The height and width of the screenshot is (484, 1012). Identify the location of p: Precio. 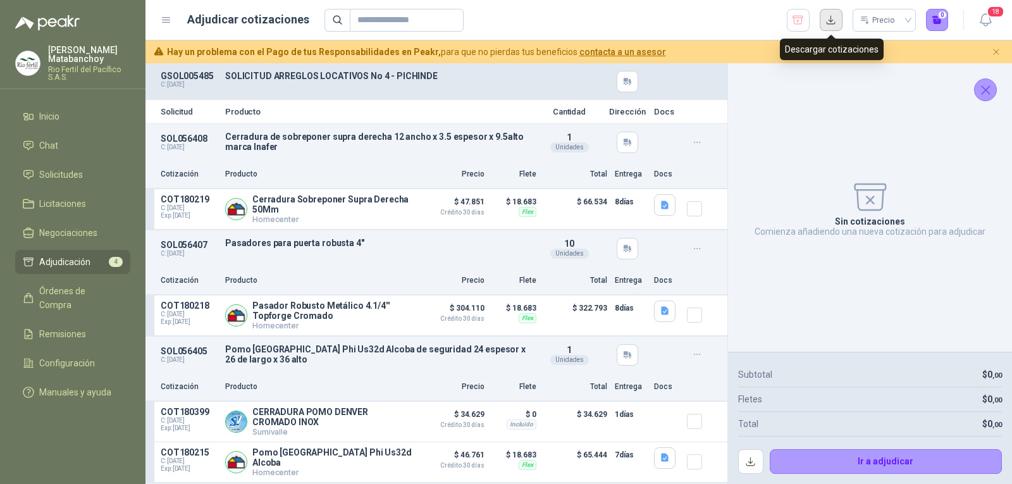
(453, 280).